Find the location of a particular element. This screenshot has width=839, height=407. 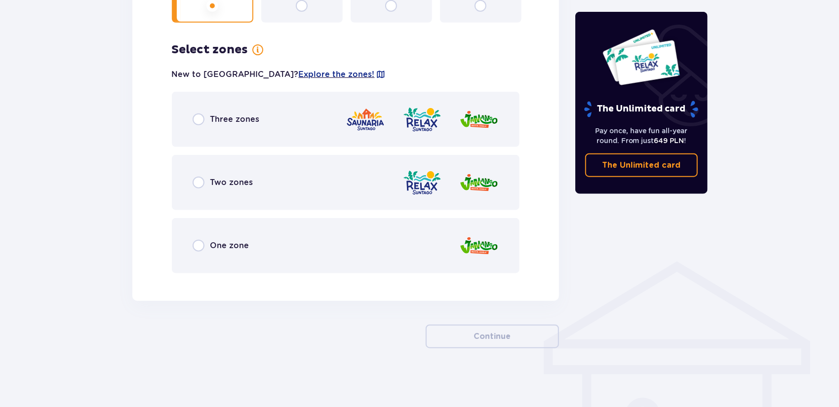

span: One zone is located at coordinates (230, 246).